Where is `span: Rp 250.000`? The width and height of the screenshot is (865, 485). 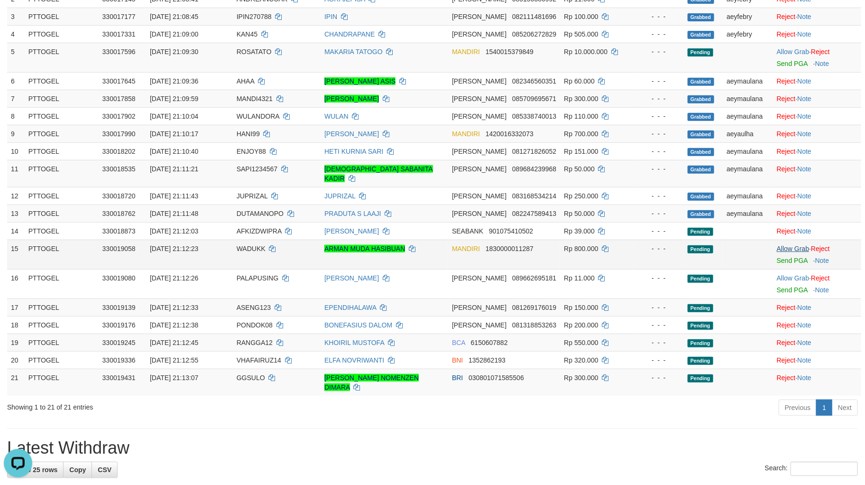
span: Rp 250.000 is located at coordinates (581, 196).